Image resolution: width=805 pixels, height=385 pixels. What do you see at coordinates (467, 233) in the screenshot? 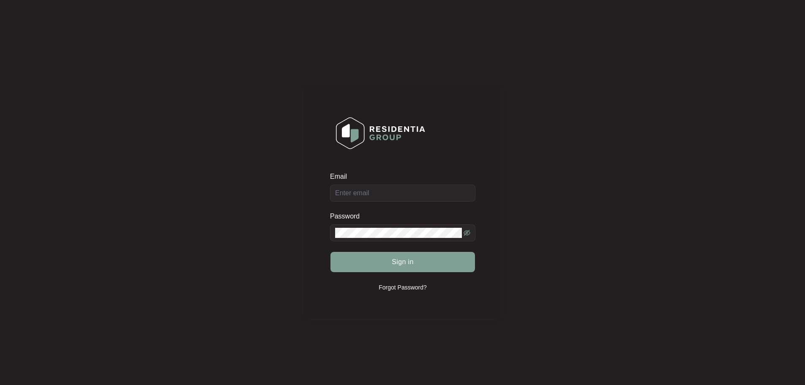
I see `span: eye-invisible` at bounding box center [467, 233].